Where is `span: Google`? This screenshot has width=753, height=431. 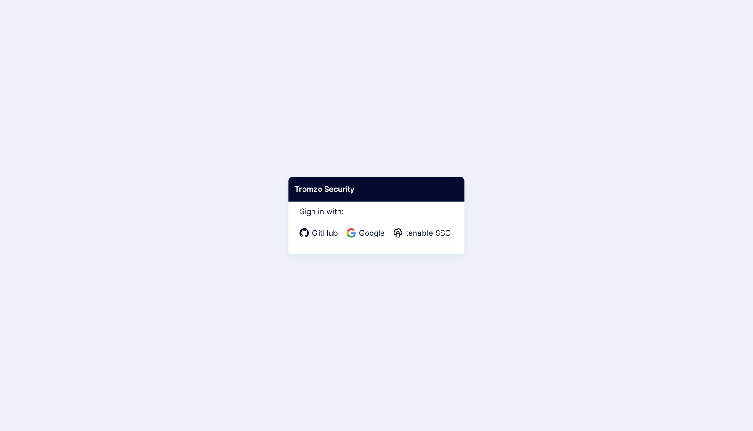
span: Google is located at coordinates (371, 233).